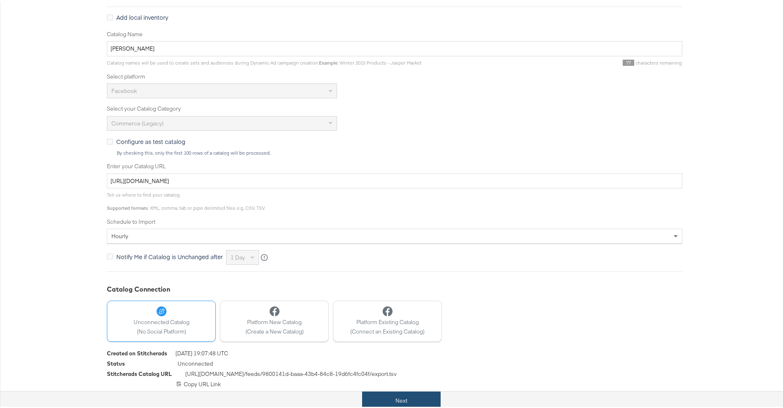 This screenshot has height=408, width=783. Describe the element at coordinates (274, 319) in the screenshot. I see `button: Platform New Catalog(Create a New Catalog)` at that location.